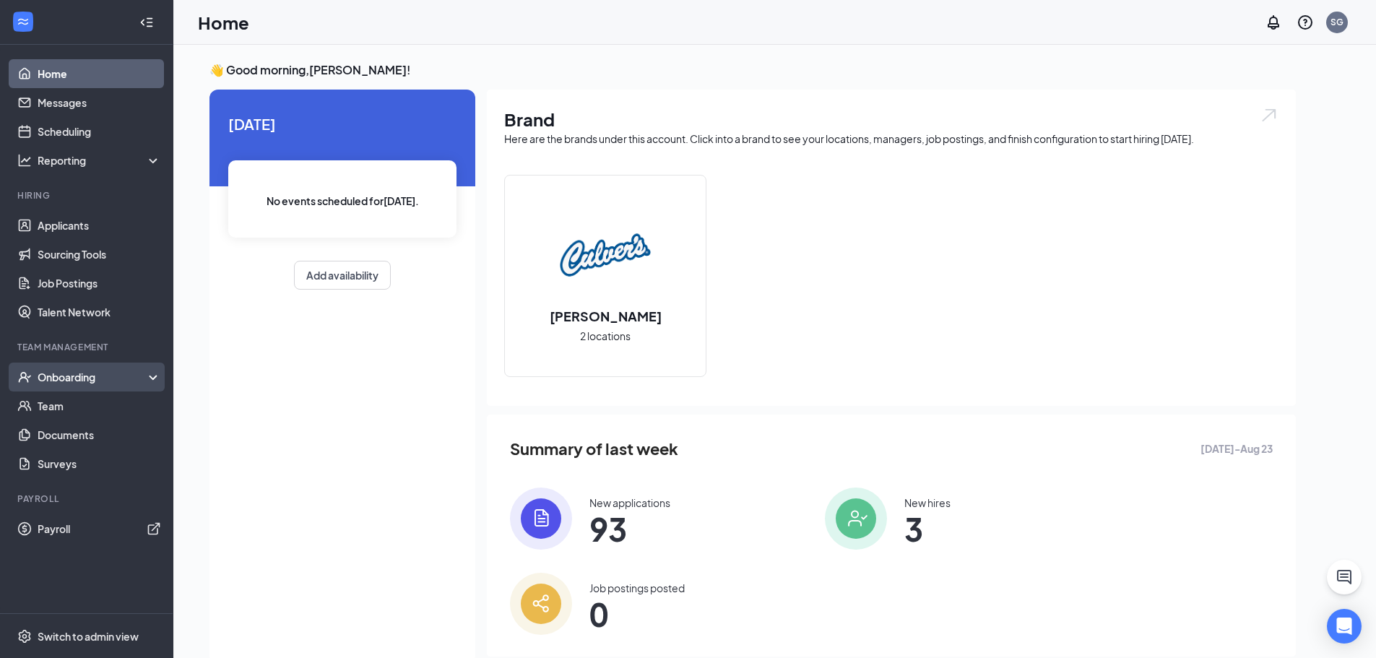  I want to click on svg: QuestionInfo, so click(1305, 22).